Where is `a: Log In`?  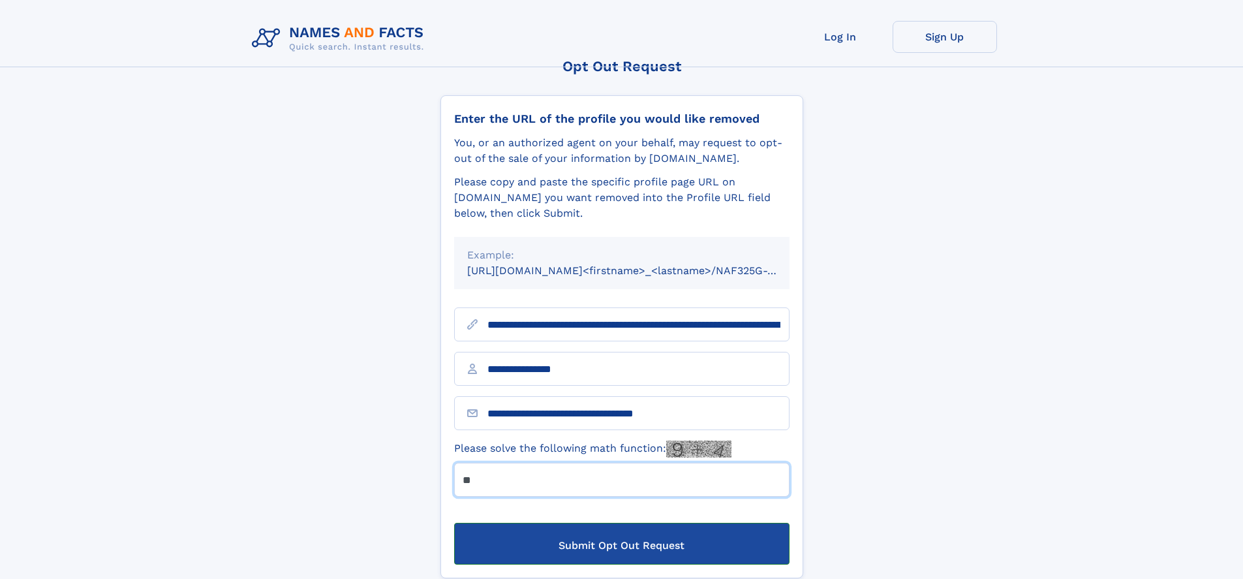
a: Log In is located at coordinates (841, 37).